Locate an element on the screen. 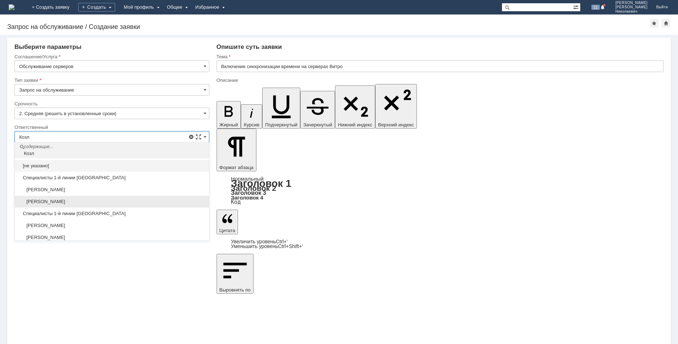 This screenshot has height=344, width=678. span: Жирный is located at coordinates (229, 125).